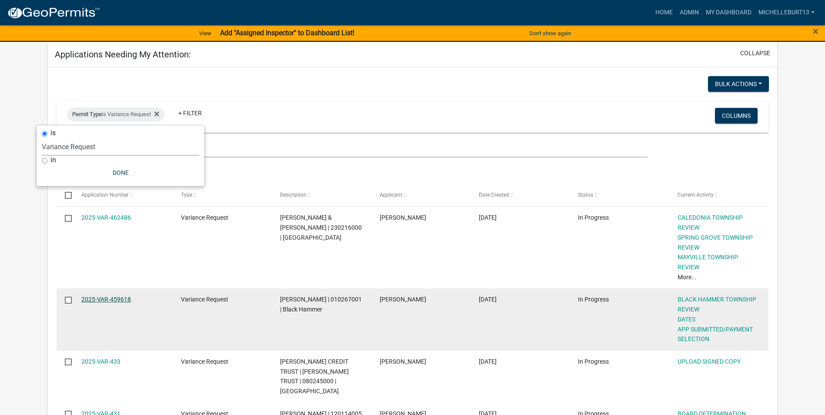  What do you see at coordinates (403, 217) in the screenshot?
I see `span: Adam Steele` at bounding box center [403, 217].